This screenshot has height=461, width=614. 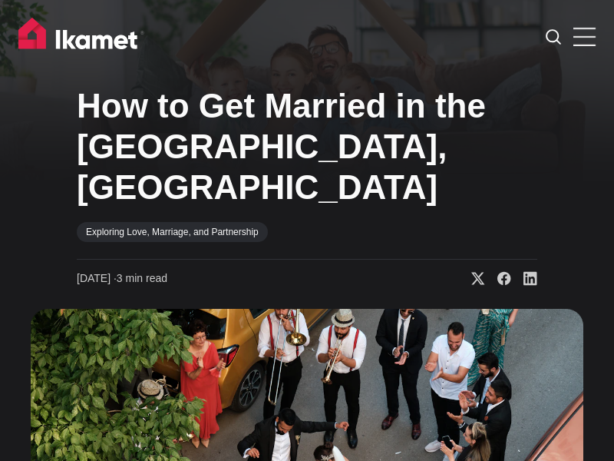 I want to click on a: Share on Facebook, so click(x=498, y=279).